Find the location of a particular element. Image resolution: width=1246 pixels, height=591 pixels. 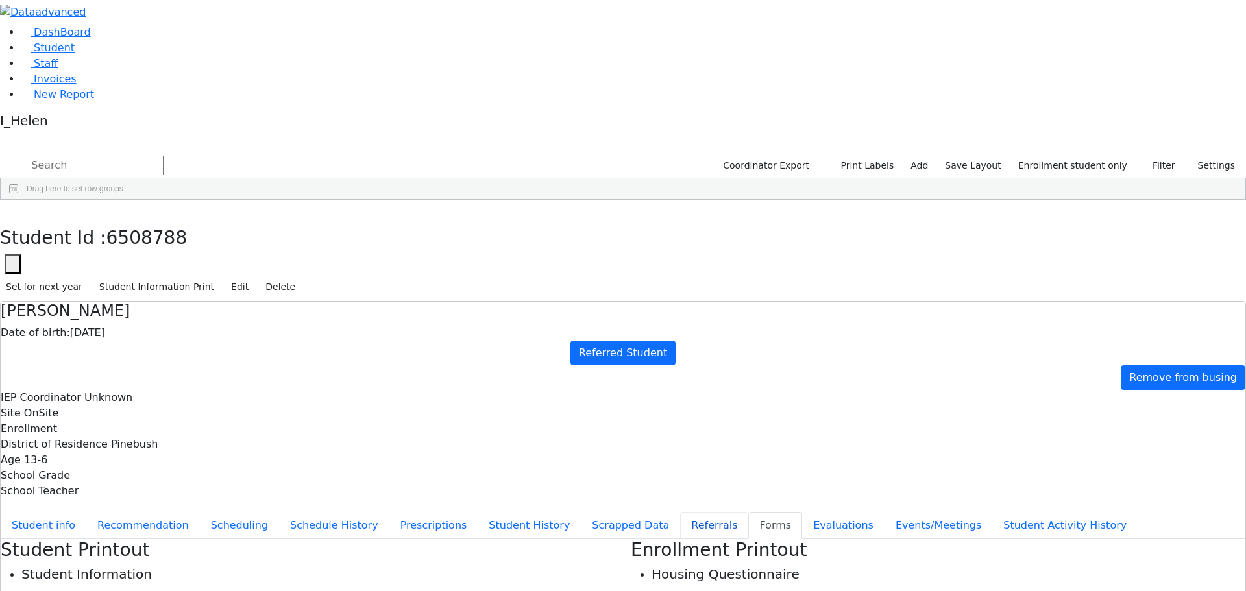

button: Prescriptions is located at coordinates (433, 526).